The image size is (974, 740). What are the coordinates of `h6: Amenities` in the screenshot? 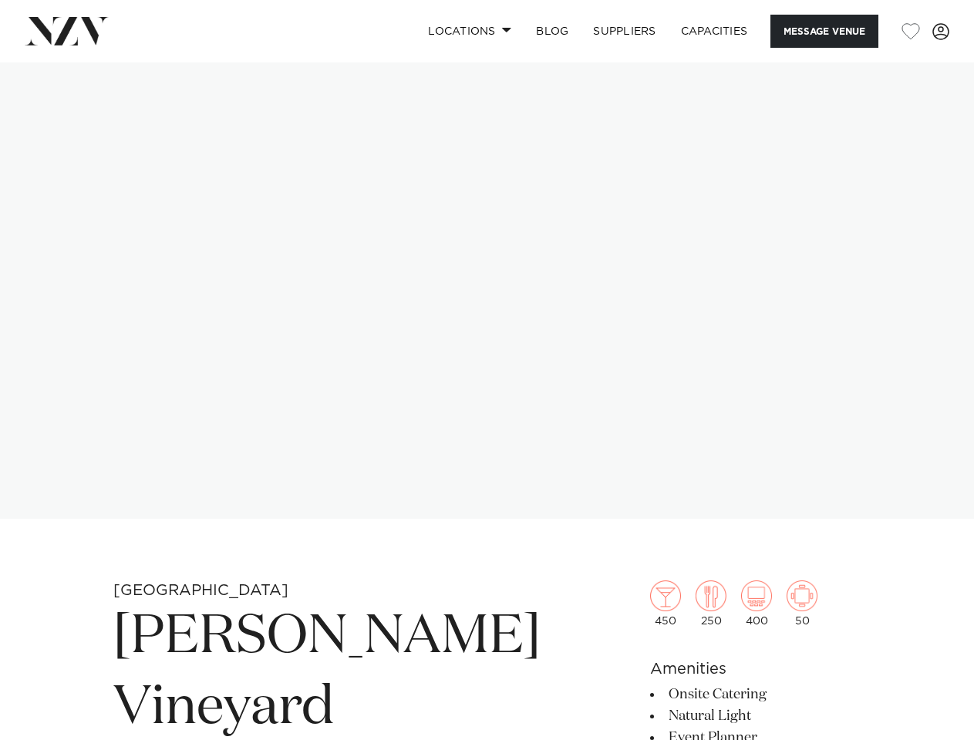 It's located at (755, 669).